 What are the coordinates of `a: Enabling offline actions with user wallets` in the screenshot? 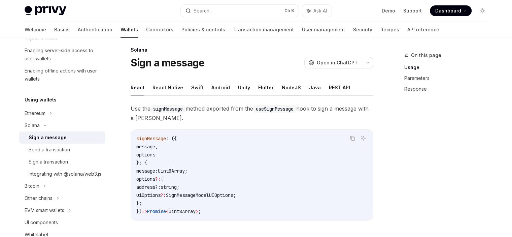 It's located at (62, 75).